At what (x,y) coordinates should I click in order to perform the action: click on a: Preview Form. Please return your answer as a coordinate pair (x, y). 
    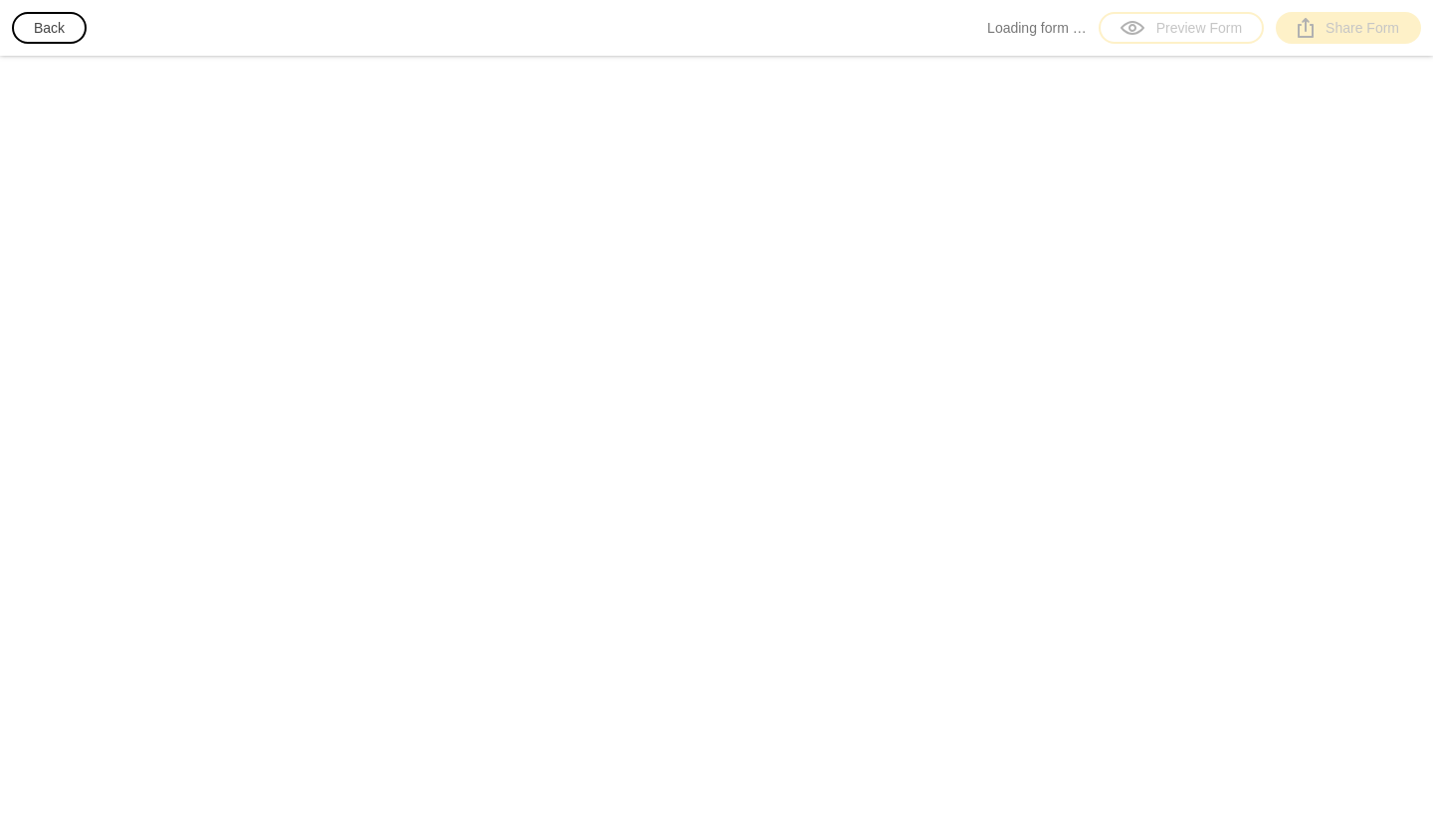
    Looking at the image, I should click on (1181, 28).